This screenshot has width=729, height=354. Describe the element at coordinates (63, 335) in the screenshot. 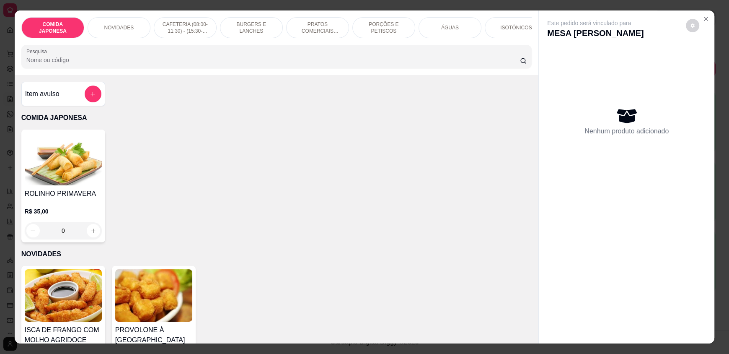

I see `h4: ISCA DE FRANGO COM MOLHO AGRIDOCE` at that location.